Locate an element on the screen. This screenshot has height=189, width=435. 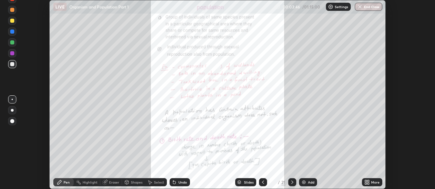
div: 3 is located at coordinates (273, 182).